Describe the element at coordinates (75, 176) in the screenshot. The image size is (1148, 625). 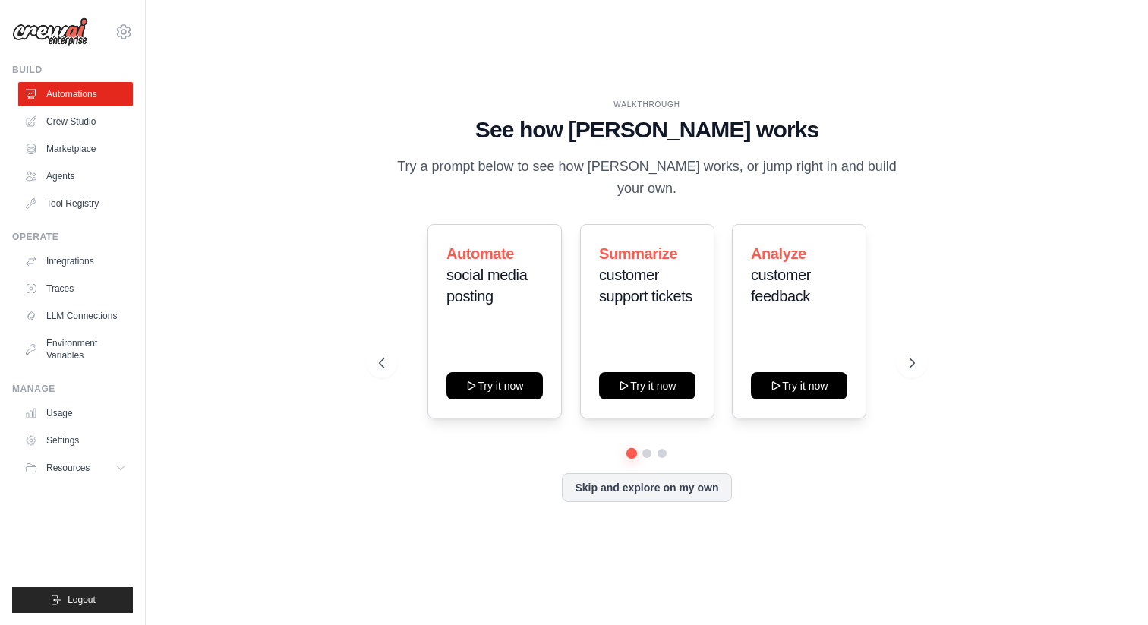
I see `a: Agents` at that location.